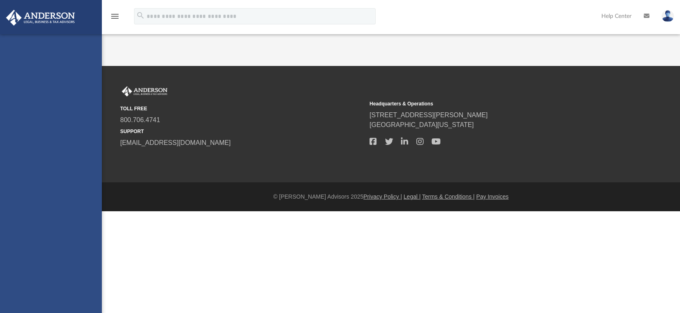 The image size is (680, 313). Describe the element at coordinates (115, 16) in the screenshot. I see `i: menu` at that location.